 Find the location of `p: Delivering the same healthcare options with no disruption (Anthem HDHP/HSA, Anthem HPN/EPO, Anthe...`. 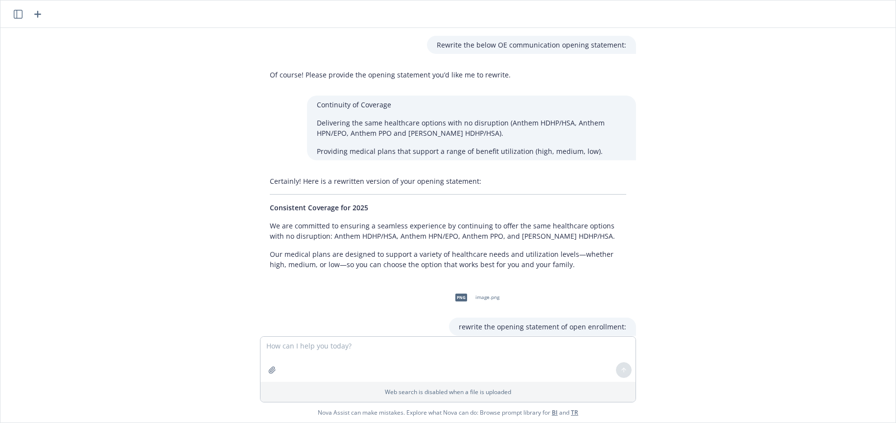

p: Delivering the same healthcare options with no disruption (Anthem HDHP/HSA, Anthem HPN/EPO, Anthe... is located at coordinates (472, 128).